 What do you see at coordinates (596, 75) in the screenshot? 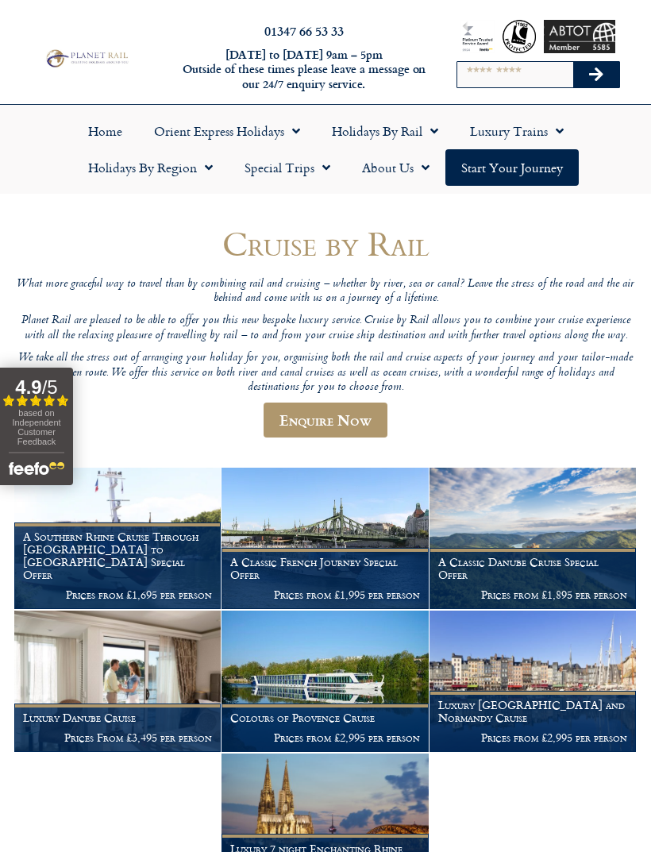
I see `button: Search` at bounding box center [596, 75].